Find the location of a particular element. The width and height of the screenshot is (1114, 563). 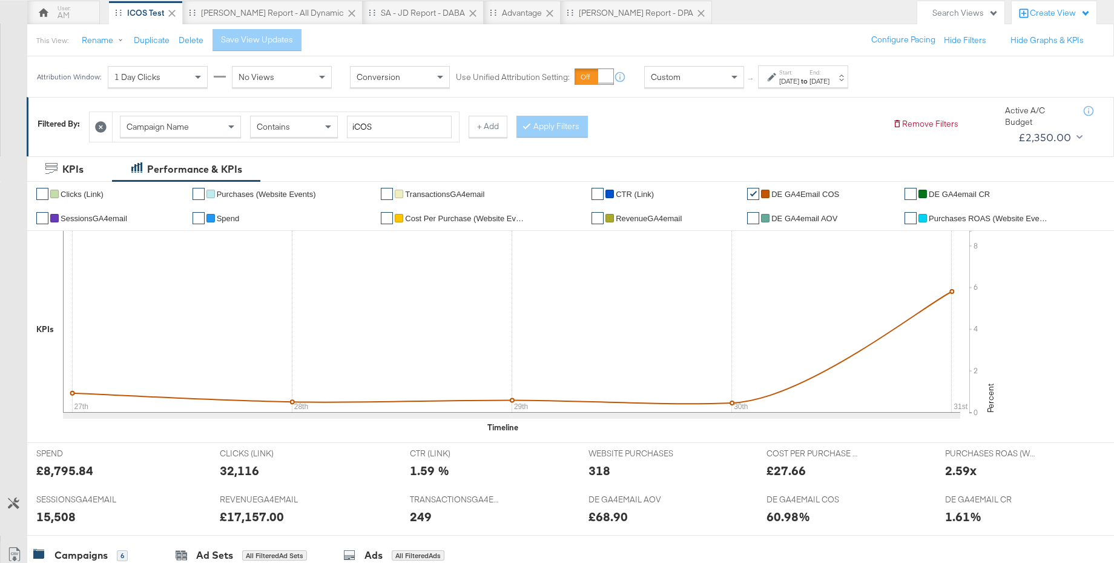

div: 32,116 is located at coordinates (239, 470).